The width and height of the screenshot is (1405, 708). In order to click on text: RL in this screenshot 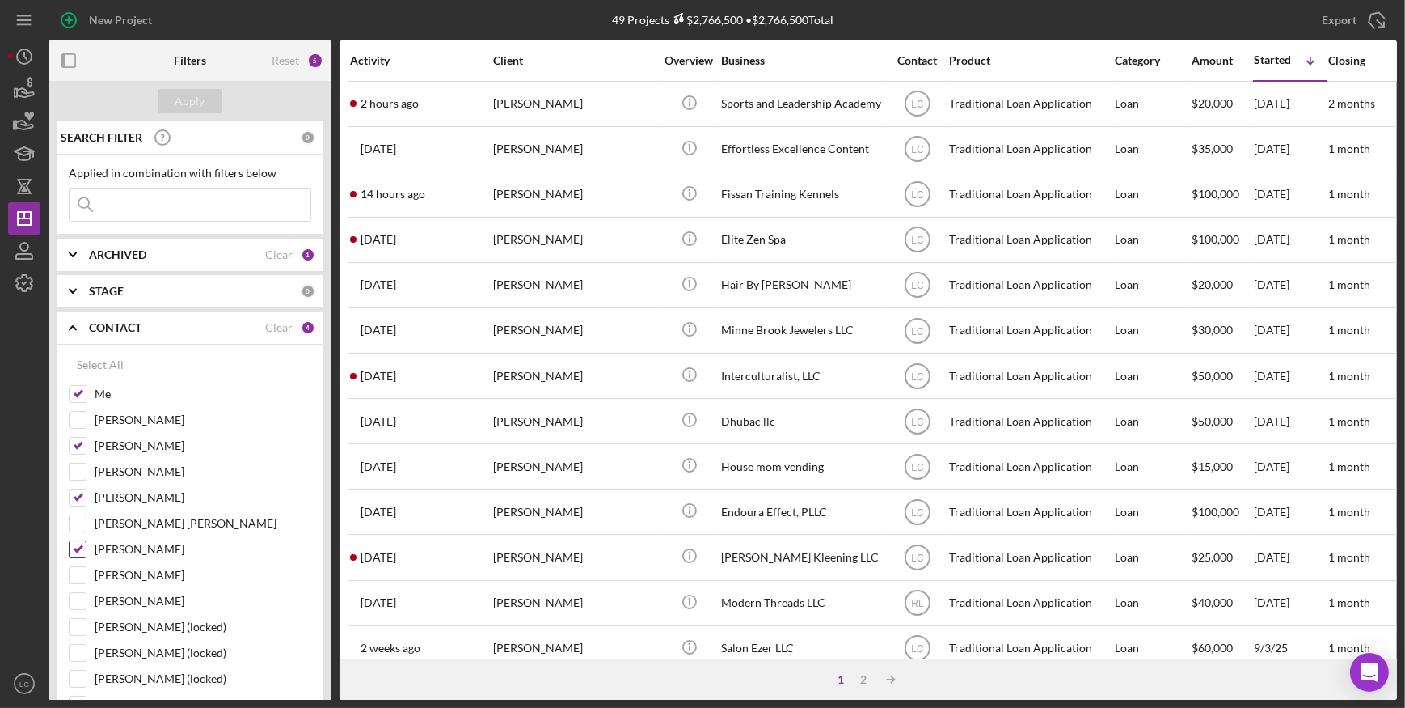, I will do `click(918, 603)`.